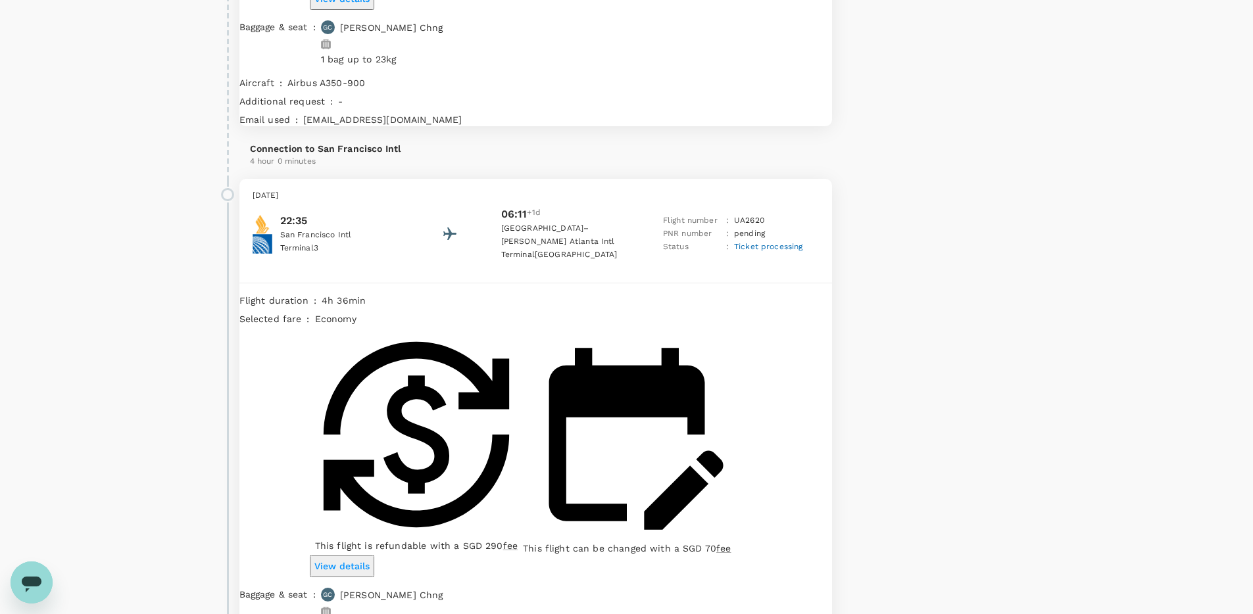 Image resolution: width=1253 pixels, height=614 pixels. I want to click on span: Aircraft, so click(256, 83).